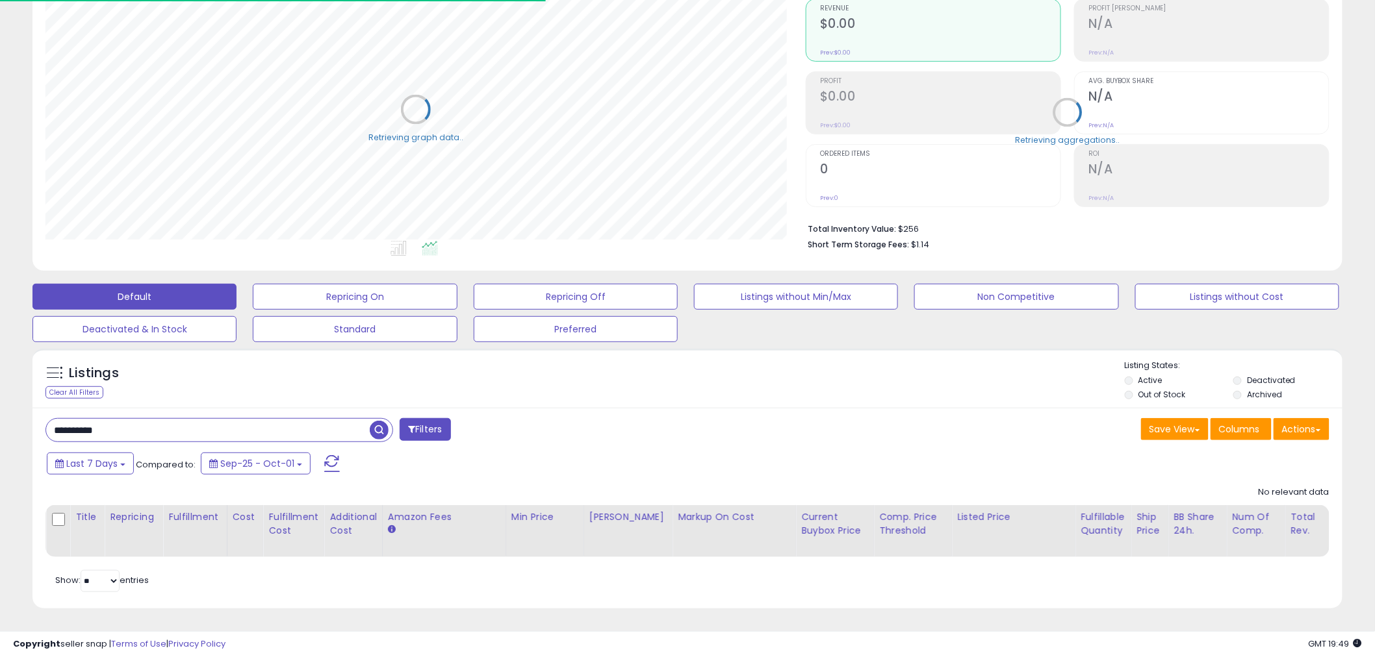 Image resolution: width=1375 pixels, height=657 pixels. I want to click on button: Listings without Min/Max, so click(796, 297).